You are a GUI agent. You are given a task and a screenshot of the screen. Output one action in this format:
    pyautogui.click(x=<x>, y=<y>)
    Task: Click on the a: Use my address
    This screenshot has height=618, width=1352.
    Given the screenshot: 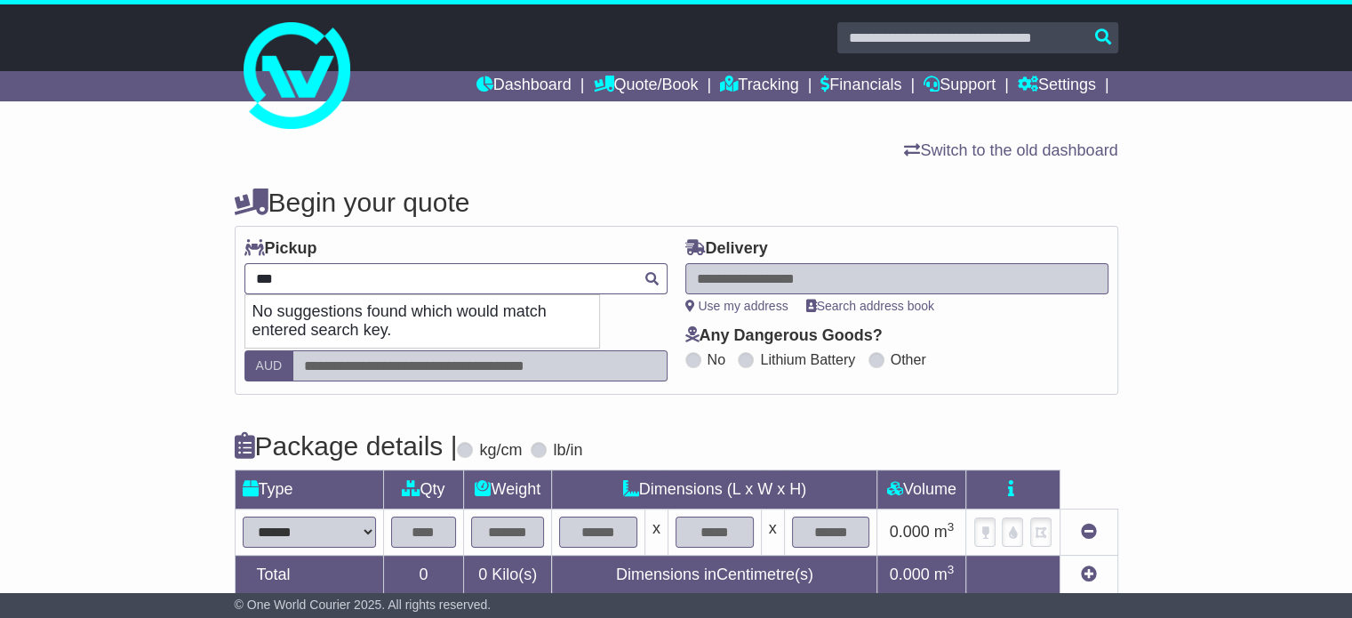 What is the action you would take?
    pyautogui.click(x=737, y=306)
    